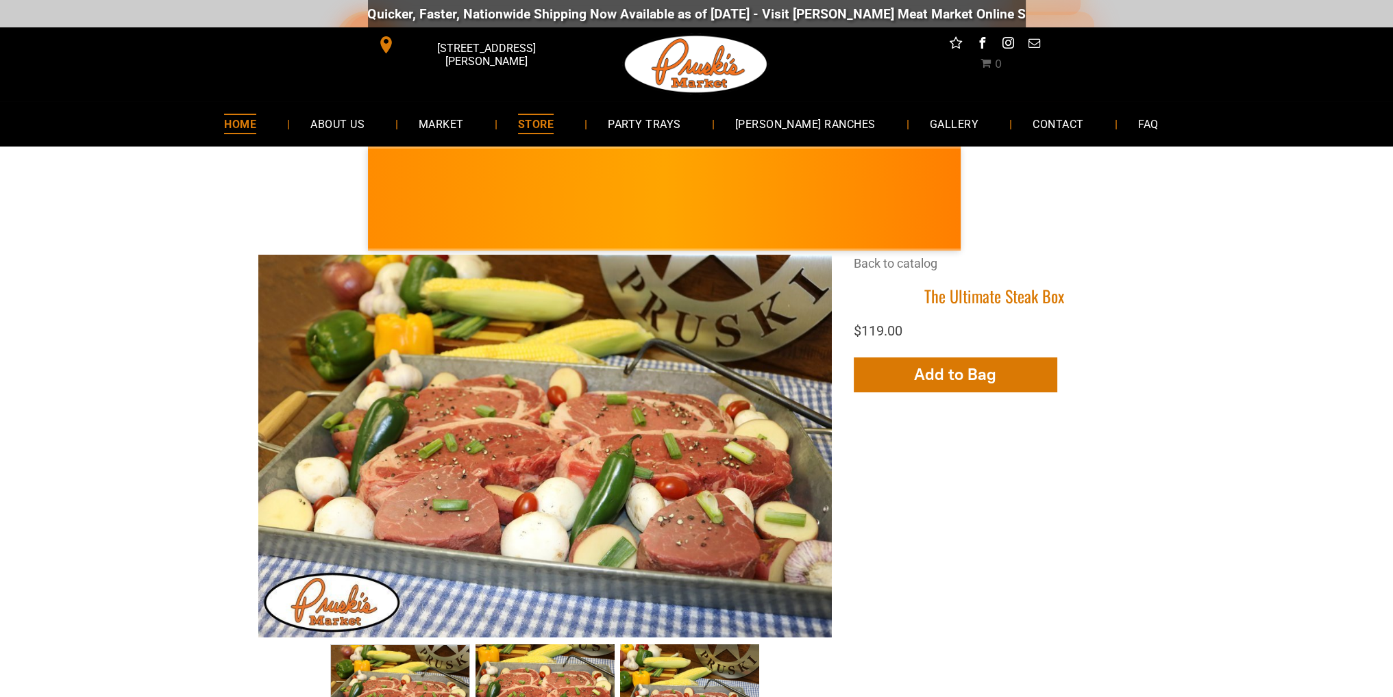 The image size is (1393, 697). I want to click on span: HOME, so click(240, 123).